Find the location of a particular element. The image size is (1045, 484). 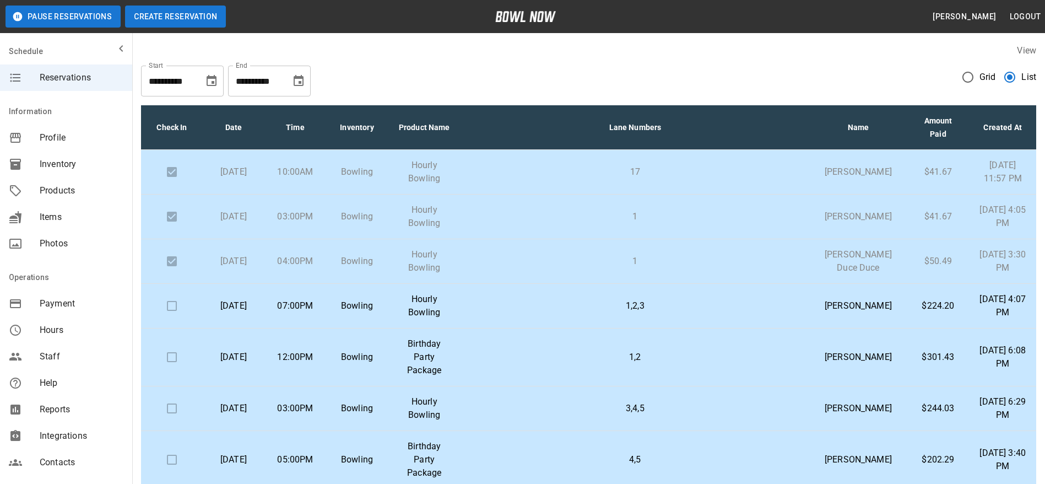

p: $224.20 is located at coordinates (938, 306).